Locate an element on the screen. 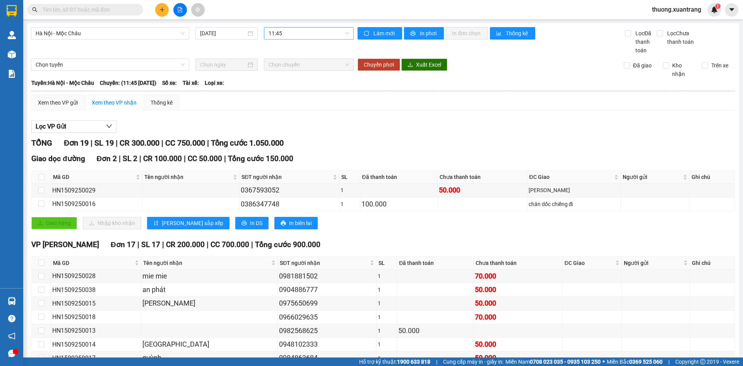 The width and height of the screenshot is (743, 366). td: HN1509250015 is located at coordinates (96, 303).